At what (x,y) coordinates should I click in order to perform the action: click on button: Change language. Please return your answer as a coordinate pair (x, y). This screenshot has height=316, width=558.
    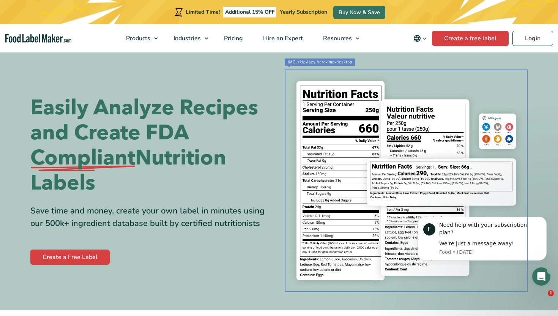
    Looking at the image, I should click on (420, 38).